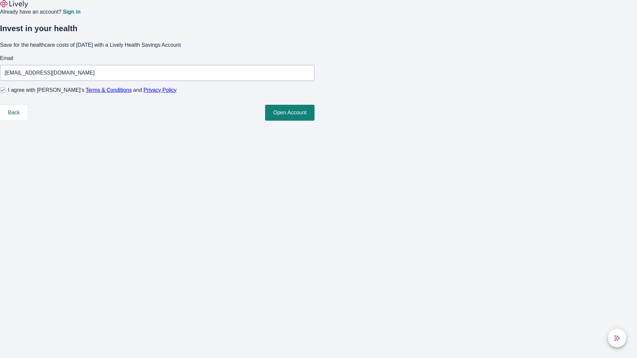  Describe the element at coordinates (290, 113) in the screenshot. I see `button: Open Account` at that location.